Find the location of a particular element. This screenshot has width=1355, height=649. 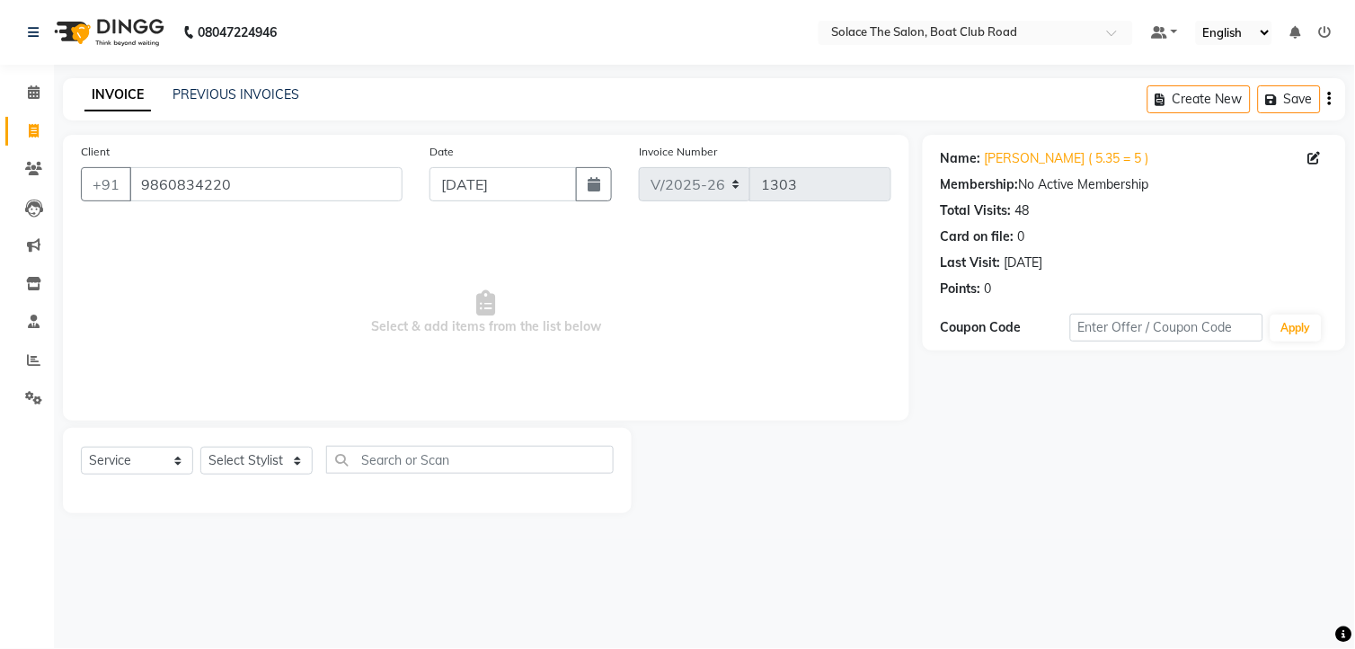

label: Invoice Number is located at coordinates (677, 152).